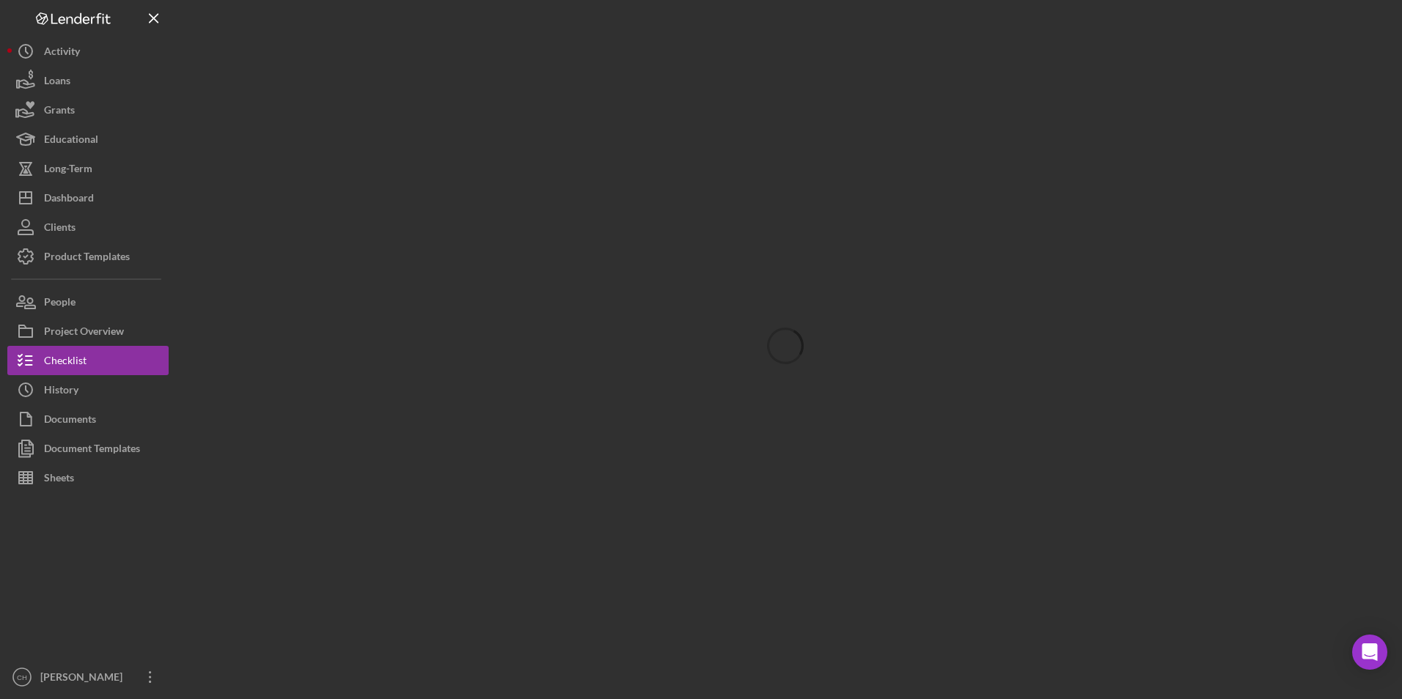 This screenshot has width=1402, height=699. I want to click on div: Project Overview, so click(84, 333).